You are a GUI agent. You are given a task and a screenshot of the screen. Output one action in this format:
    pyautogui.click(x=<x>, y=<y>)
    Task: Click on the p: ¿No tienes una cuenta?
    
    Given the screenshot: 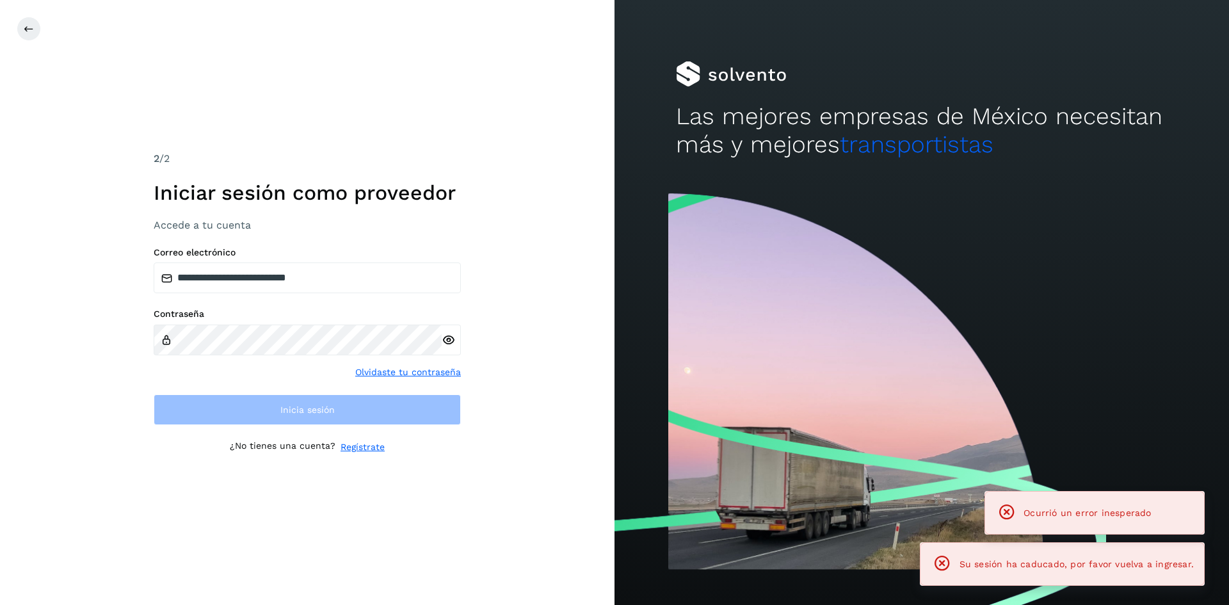 What is the action you would take?
    pyautogui.click(x=282, y=447)
    